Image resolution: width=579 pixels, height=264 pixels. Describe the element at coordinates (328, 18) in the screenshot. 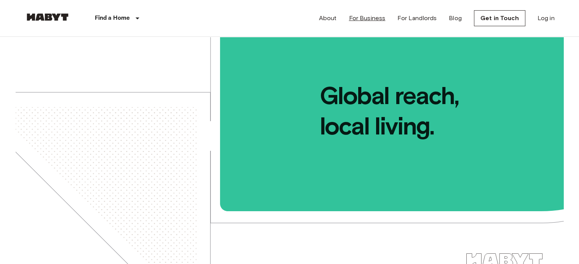

I see `a: About` at that location.